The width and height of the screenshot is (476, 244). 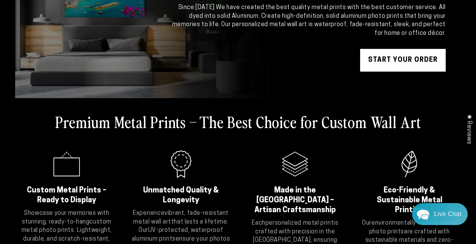 What do you see at coordinates (177, 234) in the screenshot?
I see `strong: UV-protected, waterproof aluminum prints` at bounding box center [177, 234].